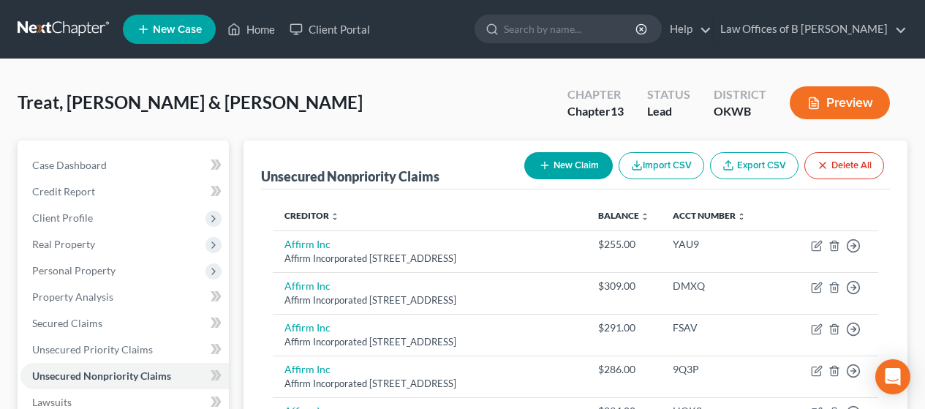 The image size is (925, 409). Describe the element at coordinates (709, 215) in the screenshot. I see `a: Acct Number unfold_more` at that location.